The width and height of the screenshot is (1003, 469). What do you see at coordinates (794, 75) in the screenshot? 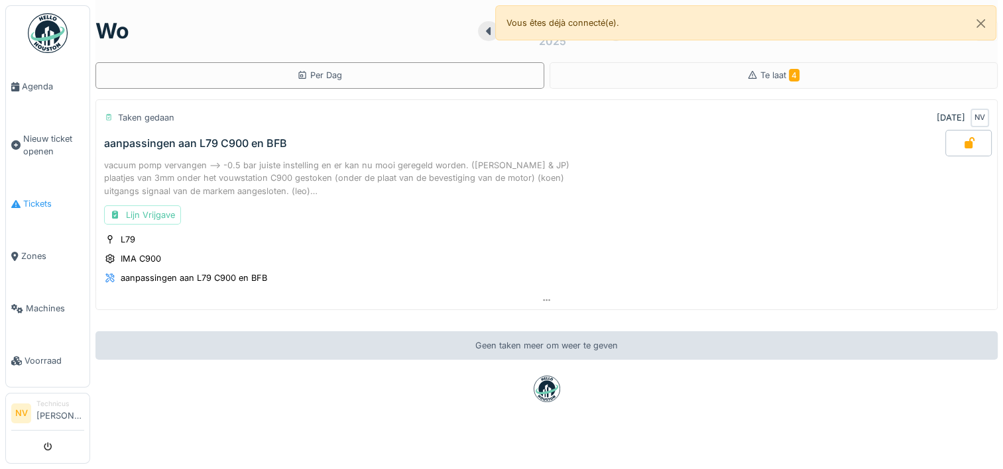
I see `span: 4` at bounding box center [794, 75].